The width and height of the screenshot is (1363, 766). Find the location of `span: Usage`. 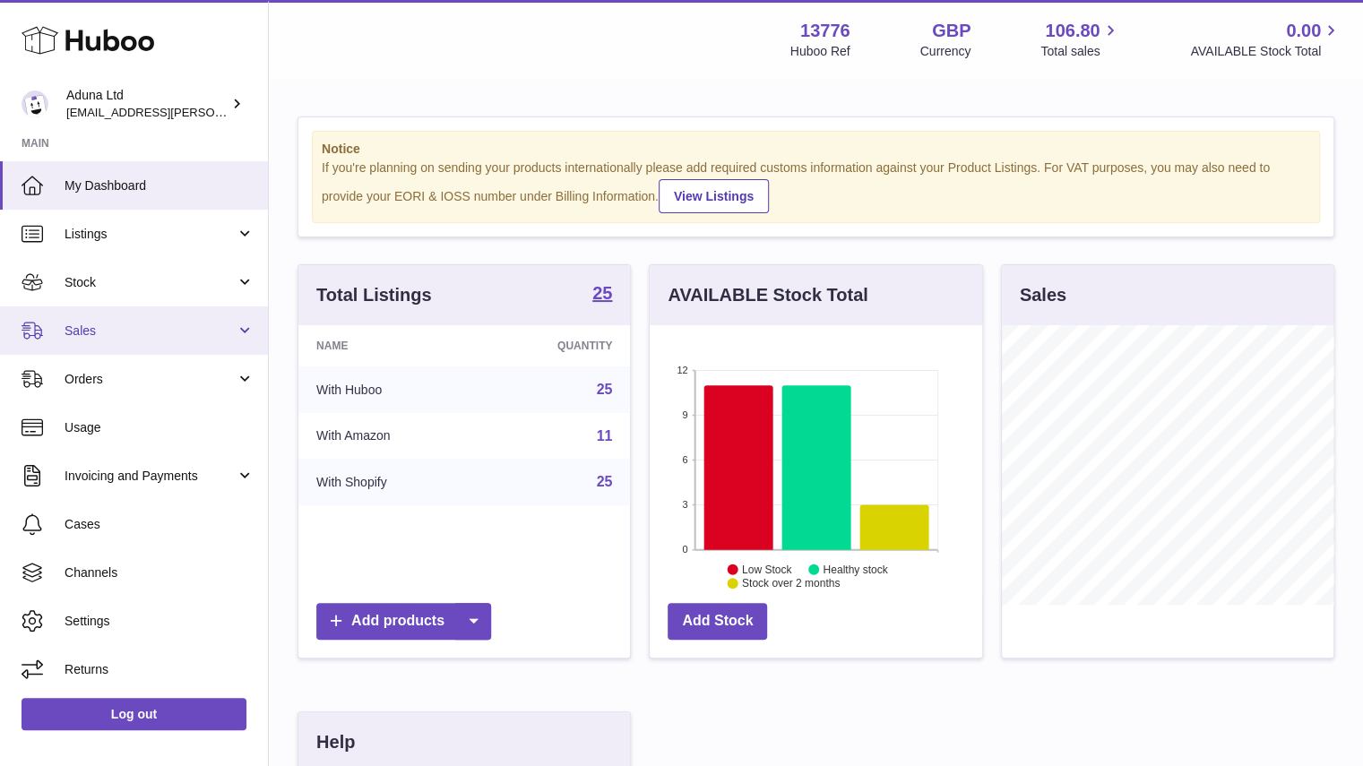

span: Usage is located at coordinates (159, 427).